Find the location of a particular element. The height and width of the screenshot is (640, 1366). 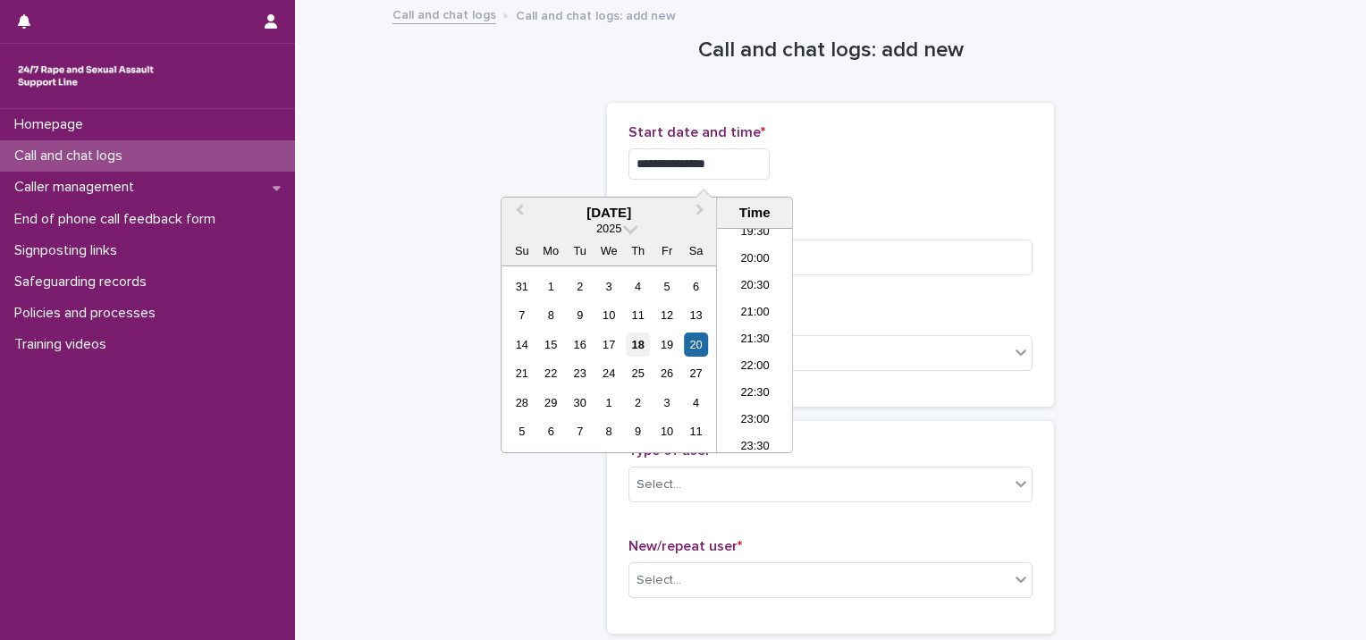

img: rhQMoQhaT3yELyF149Cw is located at coordinates (86, 76).